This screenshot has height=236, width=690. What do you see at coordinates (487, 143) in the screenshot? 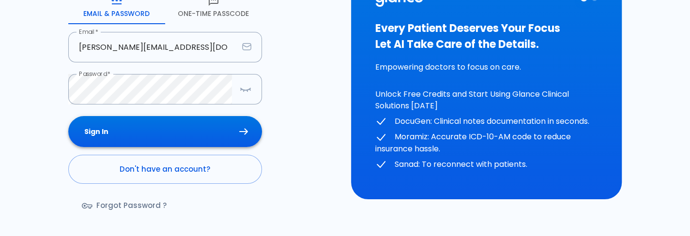
I see `p: Moramiz: Accurate ICD-10-AM code to reduce insurance hassle.` at bounding box center [487, 143].